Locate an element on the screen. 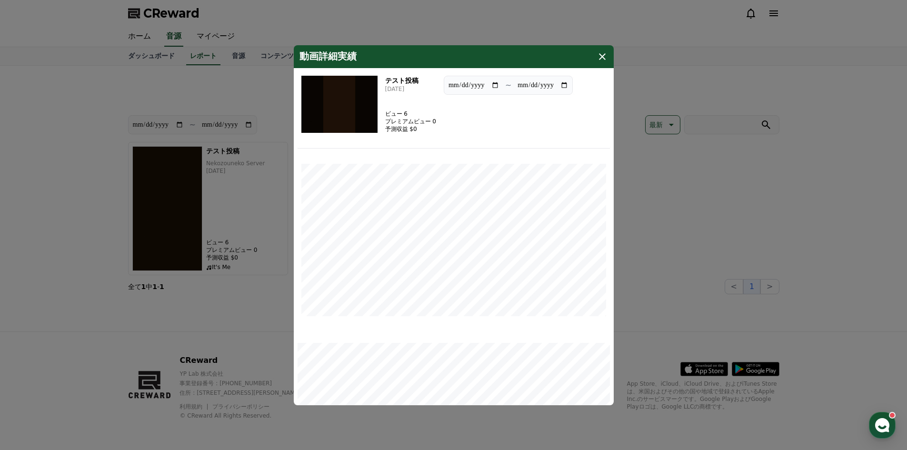 The width and height of the screenshot is (907, 450). a: チャット is located at coordinates (93, 314).